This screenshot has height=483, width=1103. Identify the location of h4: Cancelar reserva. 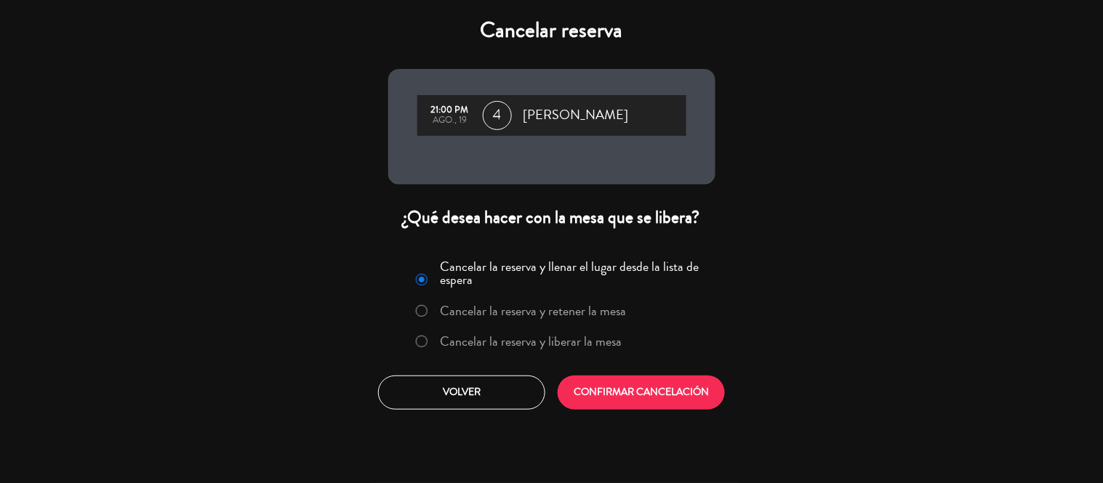
(552, 31).